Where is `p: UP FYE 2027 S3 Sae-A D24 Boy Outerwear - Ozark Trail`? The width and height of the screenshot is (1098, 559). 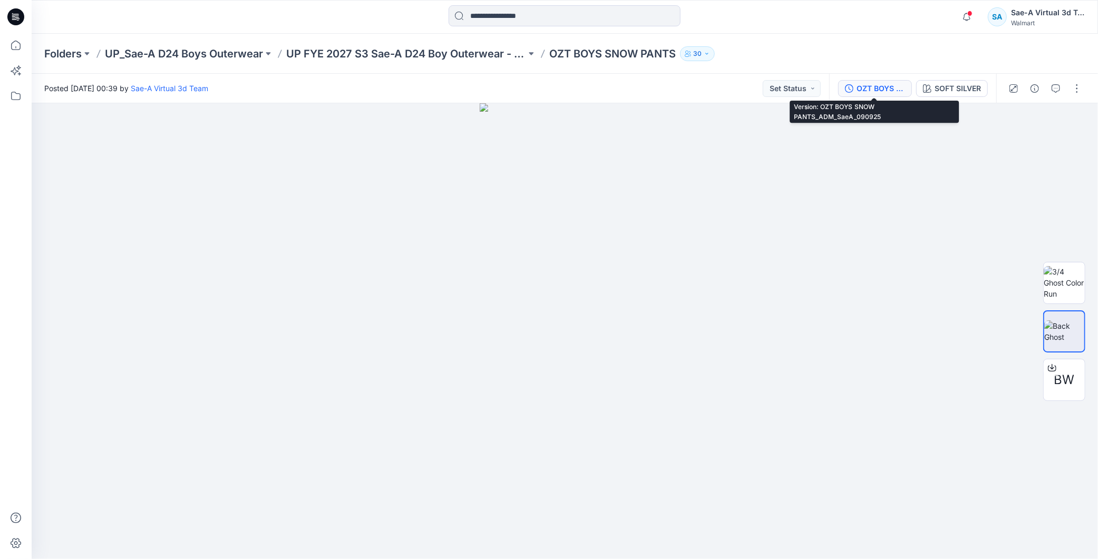
p: UP FYE 2027 S3 Sae-A D24 Boy Outerwear - Ozark Trail is located at coordinates (406, 54).